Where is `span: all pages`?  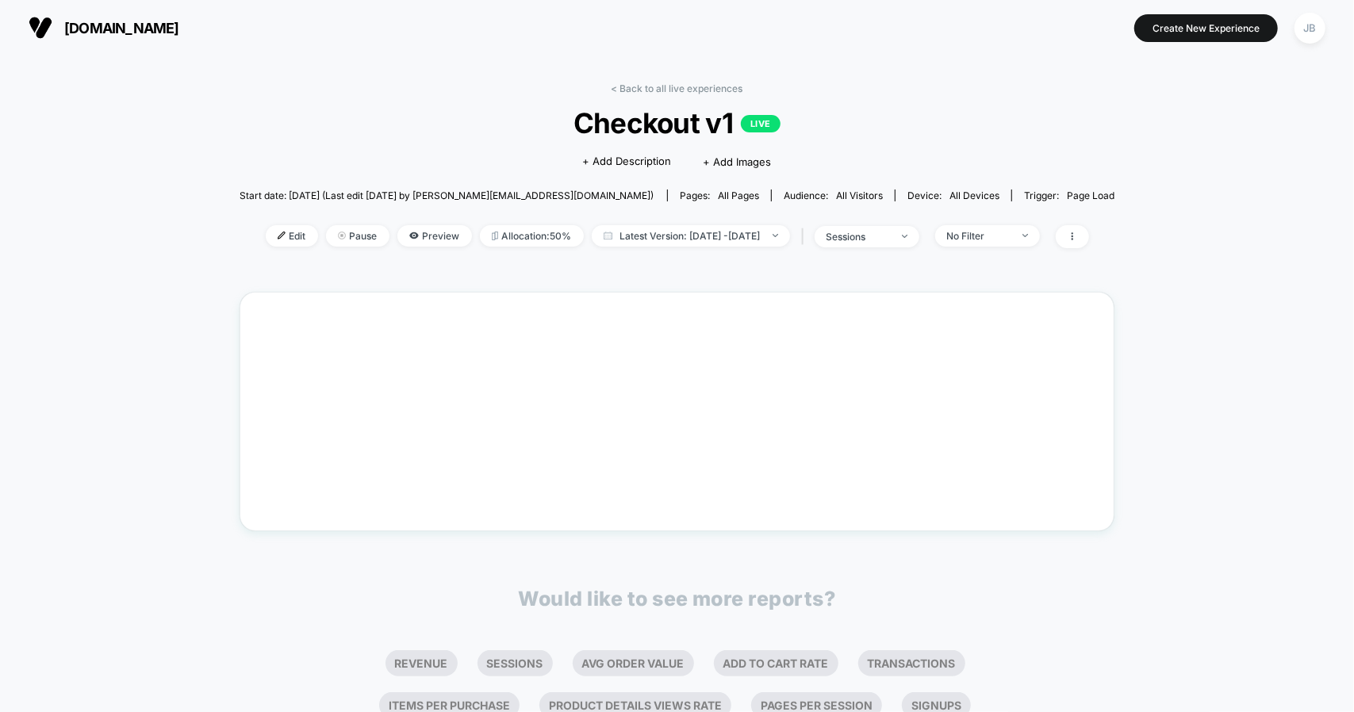 span: all pages is located at coordinates (739, 195).